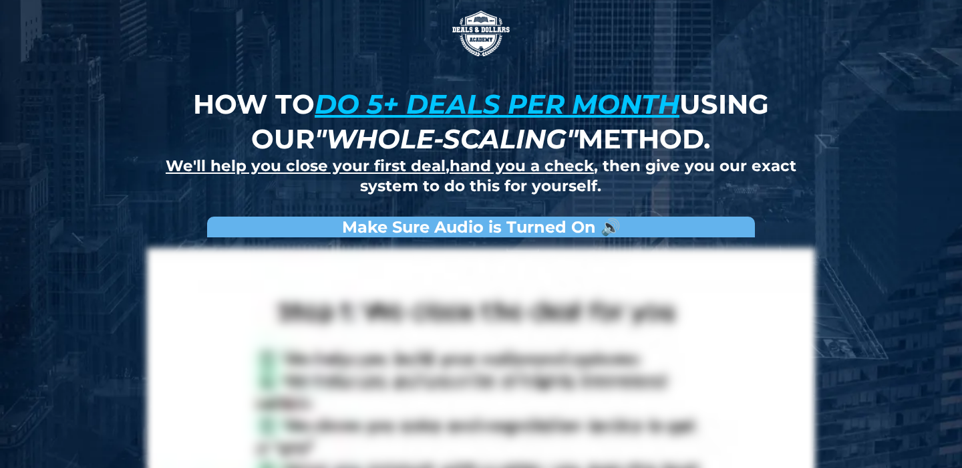 Image resolution: width=962 pixels, height=468 pixels. What do you see at coordinates (522, 166) in the screenshot?
I see `u: hand you a check` at bounding box center [522, 166].